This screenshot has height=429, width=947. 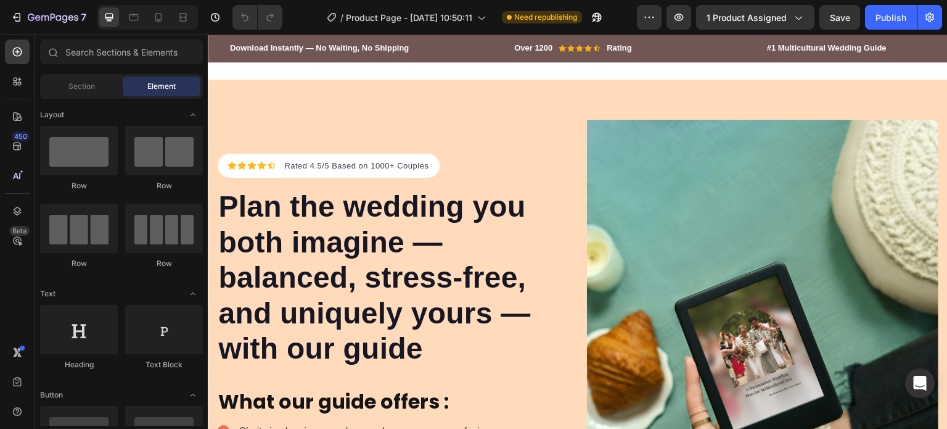 I want to click on strong: #1 Multicultural Wedding Guide, so click(x=619, y=13).